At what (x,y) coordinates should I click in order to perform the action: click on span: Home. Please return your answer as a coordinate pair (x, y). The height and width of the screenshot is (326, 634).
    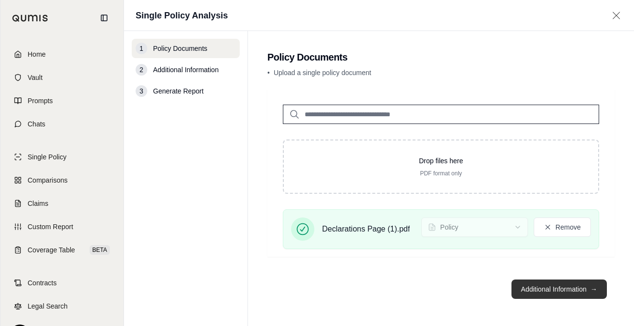
    Looking at the image, I should click on (36, 54).